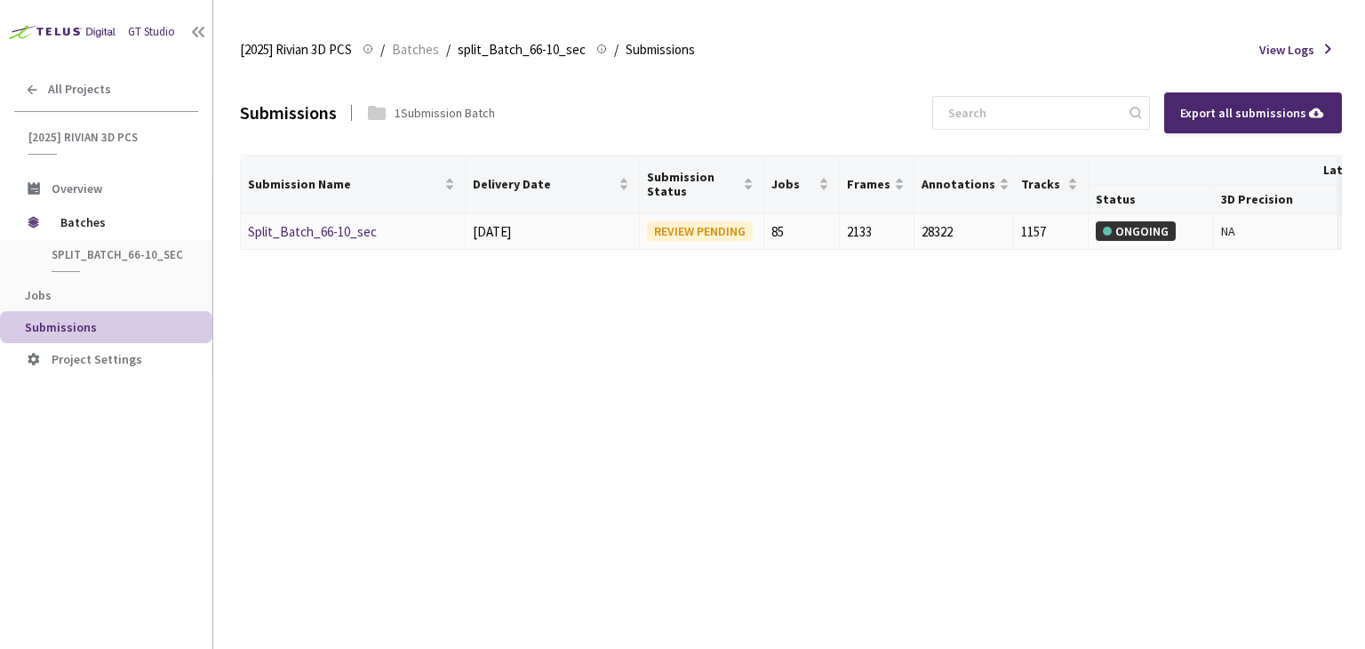 This screenshot has height=649, width=1365. What do you see at coordinates (958, 184) in the screenshot?
I see `span: Annotations` at bounding box center [958, 184].